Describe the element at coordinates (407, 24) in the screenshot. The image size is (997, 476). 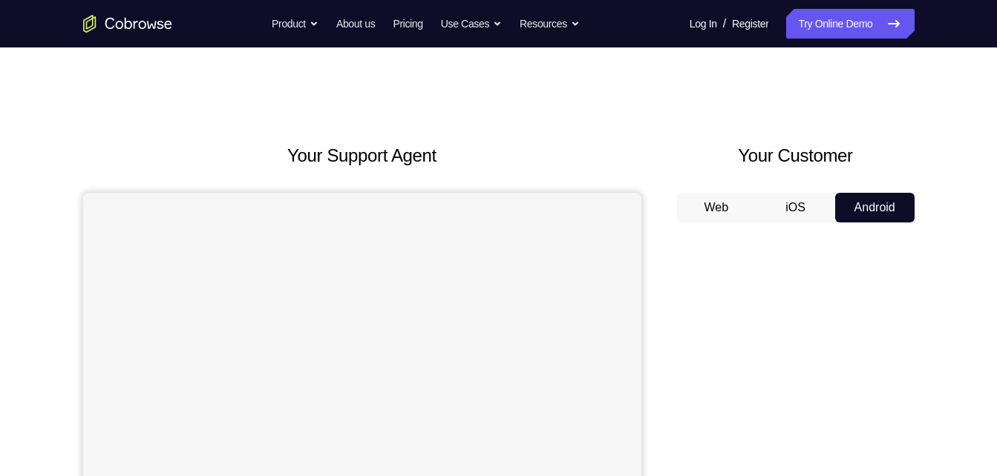
I see `a: Pricing` at that location.